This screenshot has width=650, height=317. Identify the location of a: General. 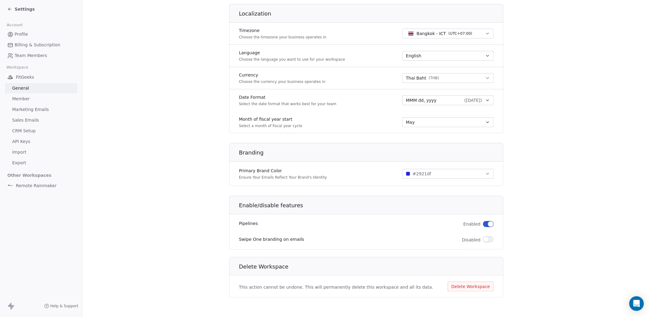
(41, 88).